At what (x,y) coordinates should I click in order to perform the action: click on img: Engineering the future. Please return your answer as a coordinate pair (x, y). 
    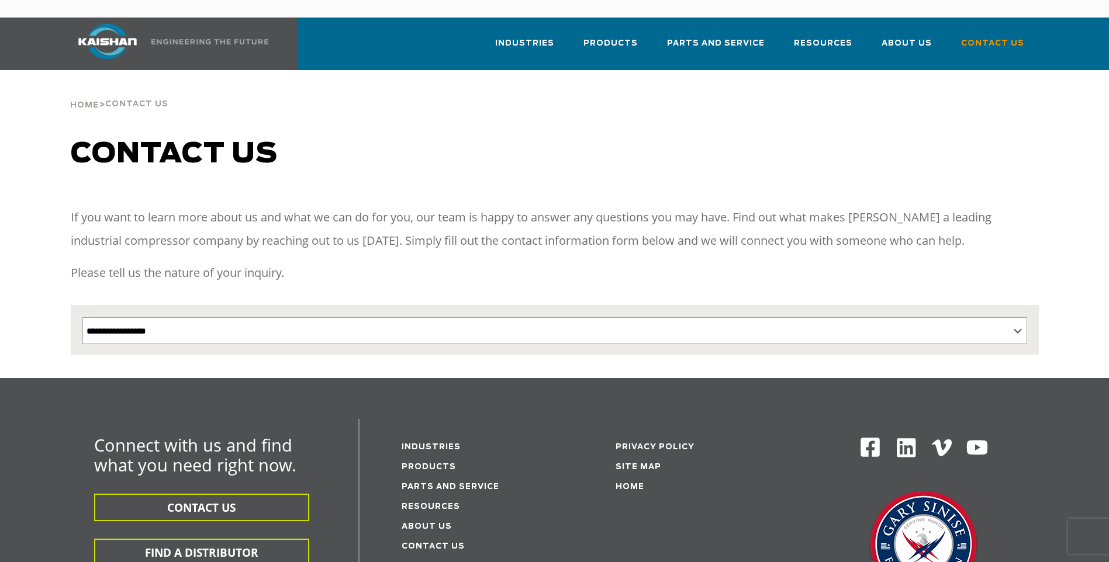
    Looking at the image, I should click on (210, 41).